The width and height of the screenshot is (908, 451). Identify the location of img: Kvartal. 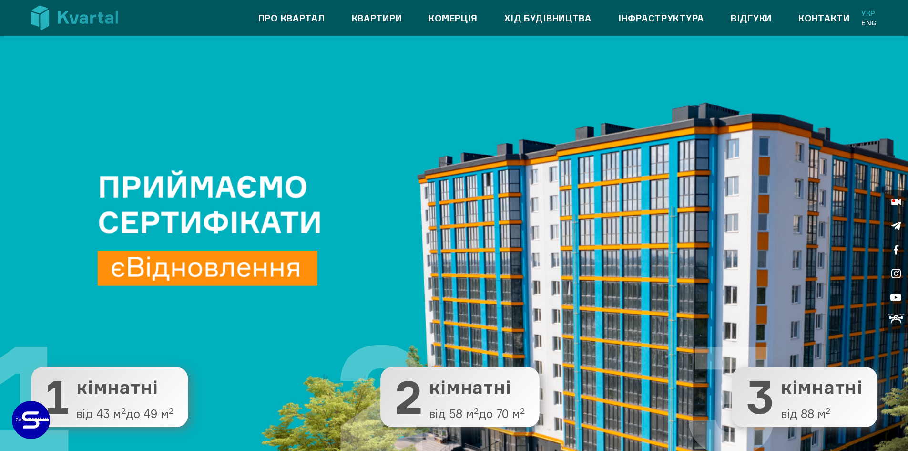
(74, 18).